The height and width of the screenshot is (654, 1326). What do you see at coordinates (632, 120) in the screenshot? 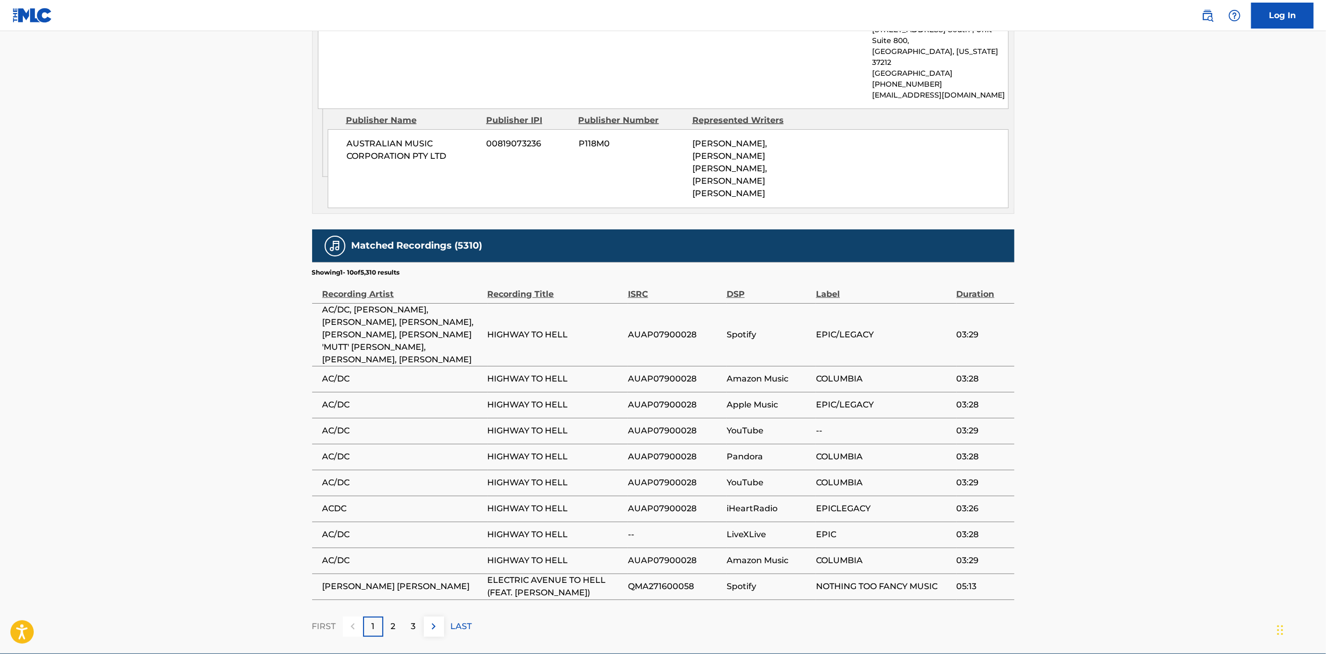
I see `div: Publisher Number` at bounding box center [632, 120].